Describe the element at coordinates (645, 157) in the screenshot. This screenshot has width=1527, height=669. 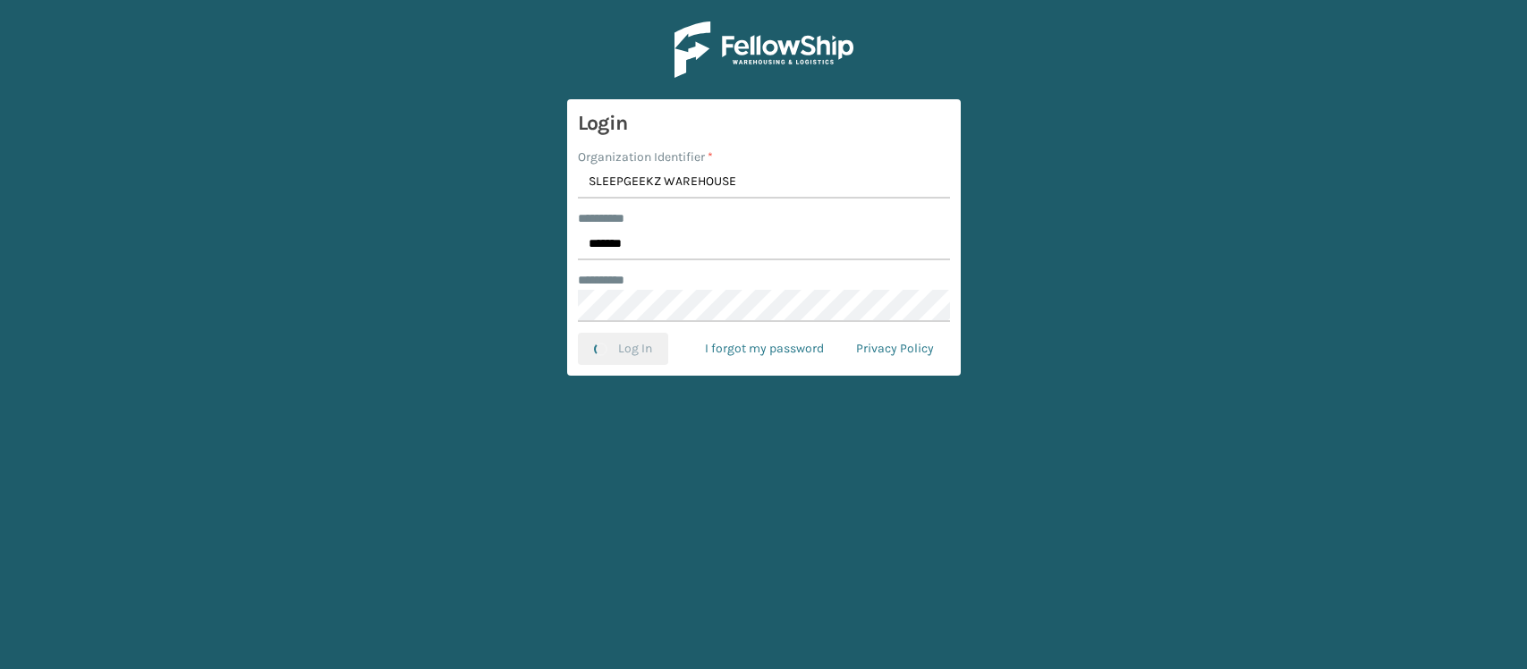
I see `label: Organization Identifier` at that location.